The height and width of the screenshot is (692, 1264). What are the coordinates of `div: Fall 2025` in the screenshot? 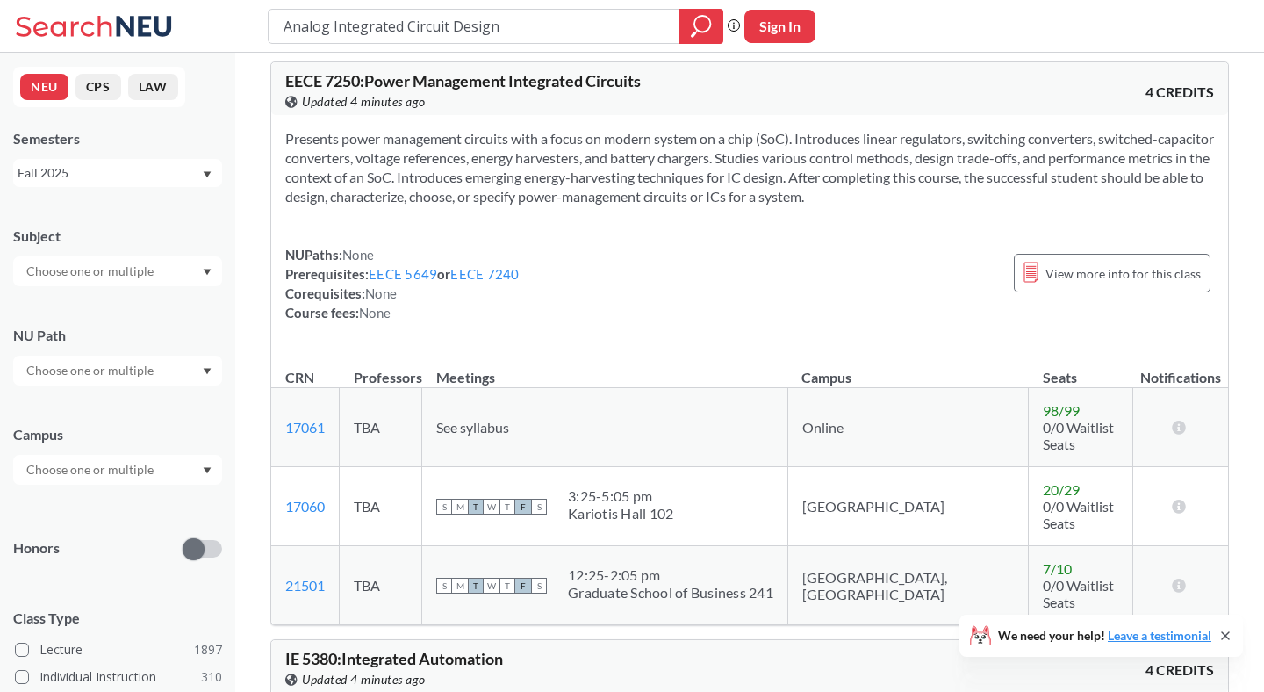 It's located at (109, 173).